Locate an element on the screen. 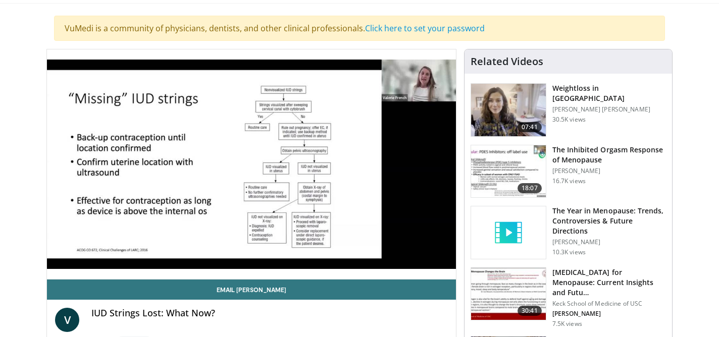 This screenshot has width=719, height=337. p: 30.5K views is located at coordinates (569, 120).